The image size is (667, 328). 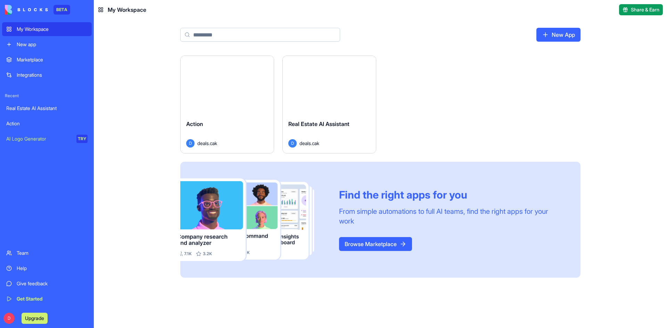 I want to click on a: Integrations, so click(x=47, y=75).